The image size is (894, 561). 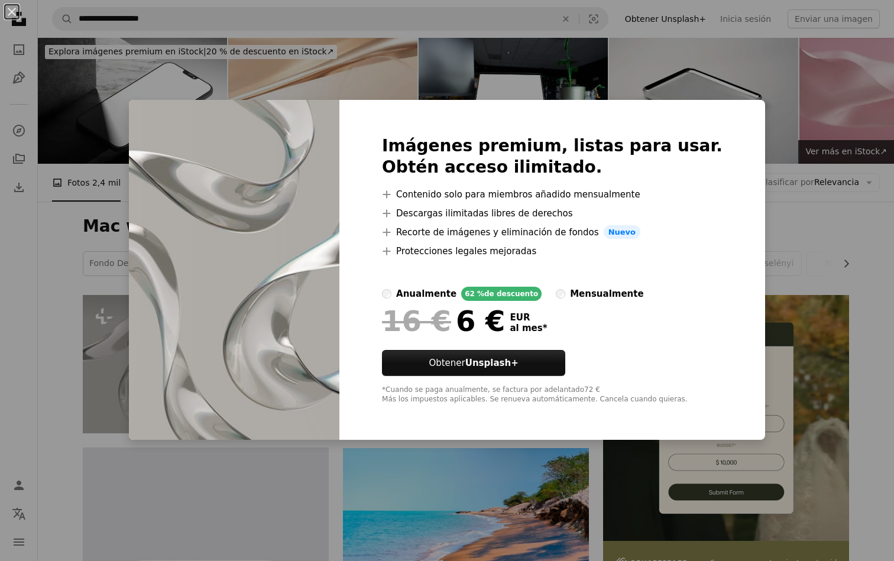 I want to click on div: 6 €, so click(x=444, y=321).